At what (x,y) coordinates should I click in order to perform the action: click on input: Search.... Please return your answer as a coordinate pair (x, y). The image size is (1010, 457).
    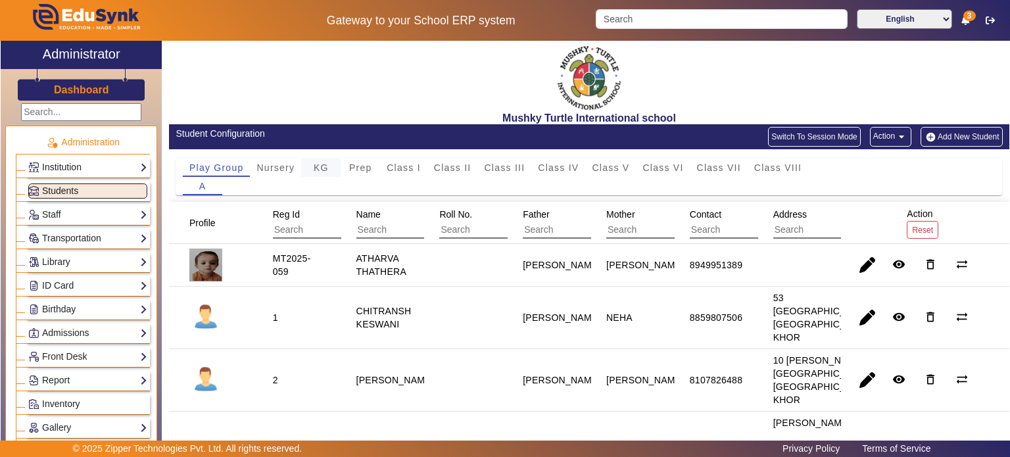
    Looking at the image, I should click on (81, 112).